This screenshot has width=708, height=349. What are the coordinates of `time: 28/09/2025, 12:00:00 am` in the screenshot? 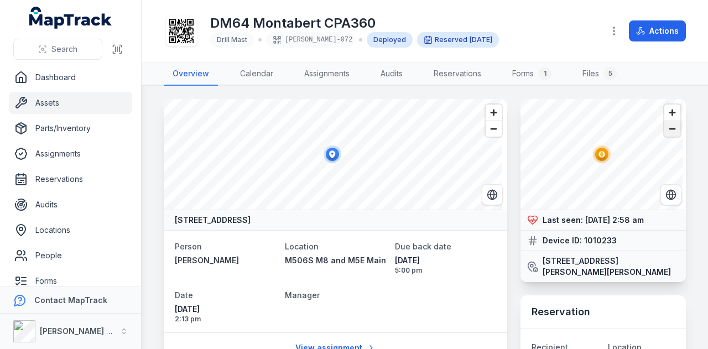 It's located at (480, 40).